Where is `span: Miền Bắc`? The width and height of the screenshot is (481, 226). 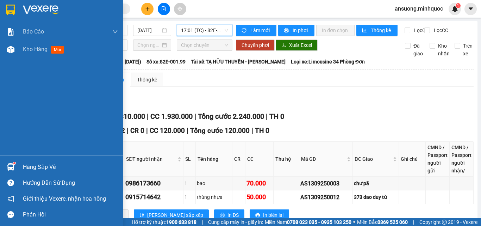 span: Miền Bắc is located at coordinates (383, 222).